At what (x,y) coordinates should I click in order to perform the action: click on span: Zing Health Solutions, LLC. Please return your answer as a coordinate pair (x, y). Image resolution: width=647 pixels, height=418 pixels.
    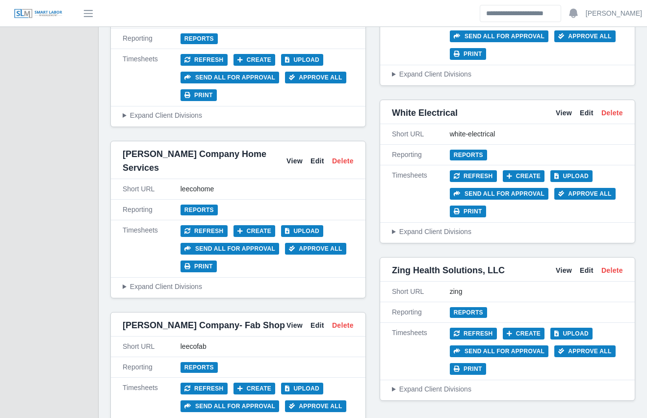
    Looking at the image, I should click on (448, 270).